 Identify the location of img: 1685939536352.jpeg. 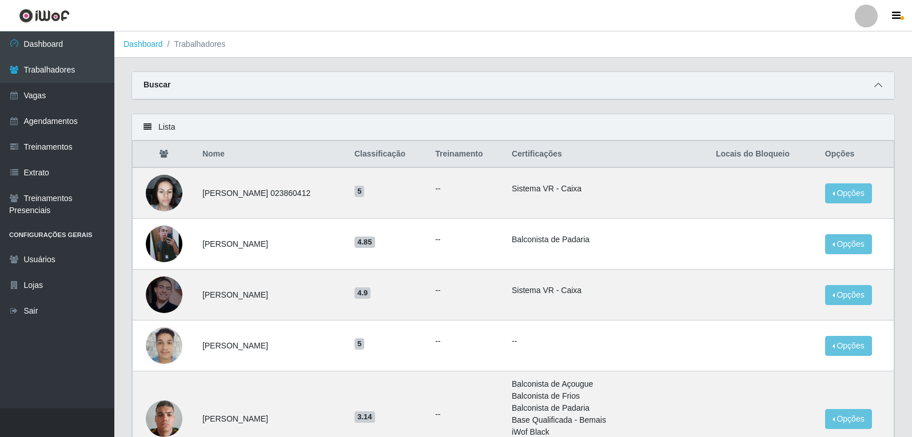
(164, 295).